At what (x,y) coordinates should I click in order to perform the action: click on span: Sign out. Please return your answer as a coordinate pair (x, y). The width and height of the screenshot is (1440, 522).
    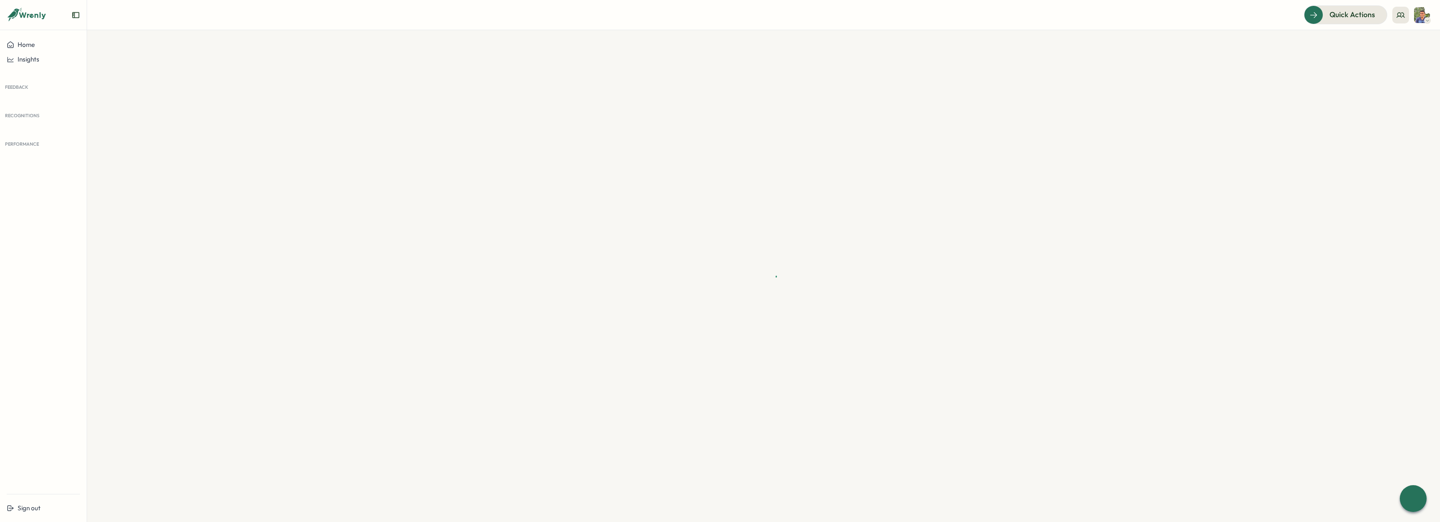
    Looking at the image, I should click on (29, 508).